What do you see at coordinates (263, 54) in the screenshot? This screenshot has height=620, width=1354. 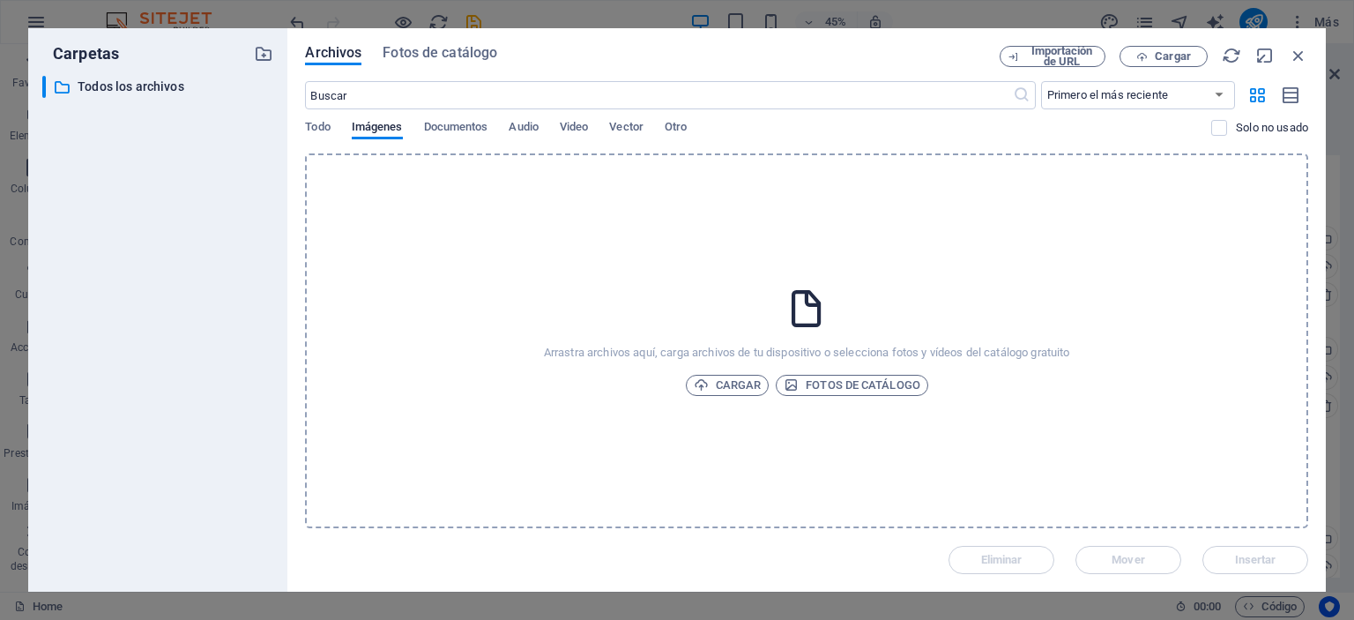 I see `i: Crear carpeta` at bounding box center [263, 54].